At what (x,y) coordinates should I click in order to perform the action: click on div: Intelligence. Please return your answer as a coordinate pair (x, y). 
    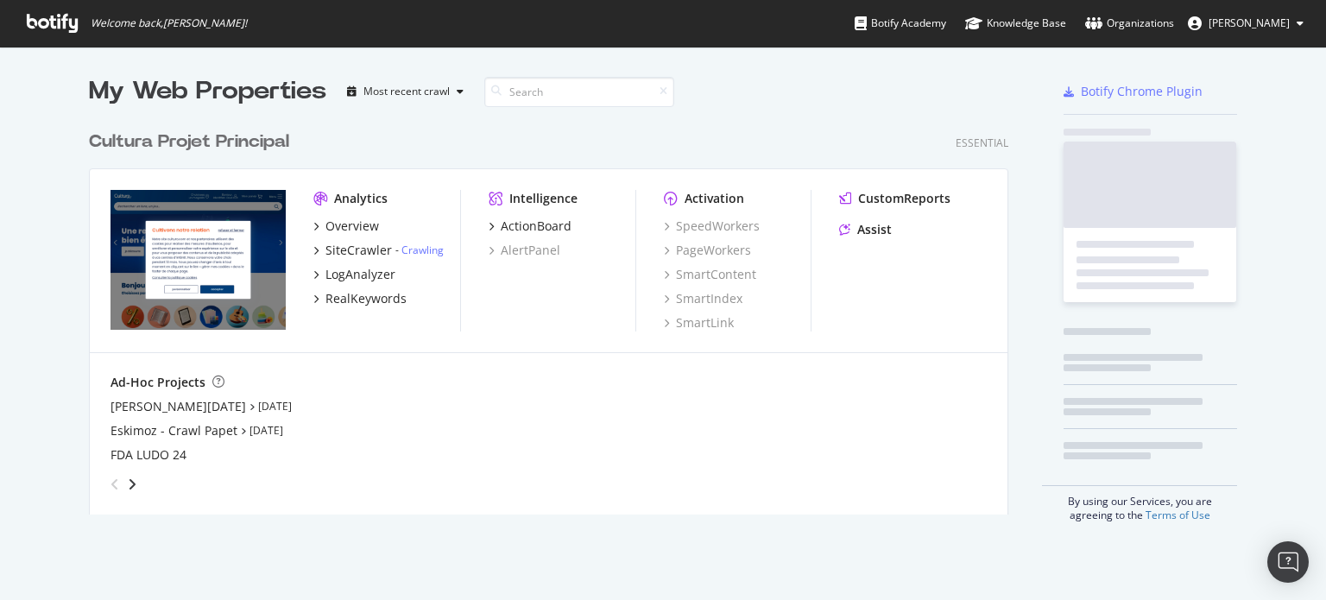
    Looking at the image, I should click on (543, 199).